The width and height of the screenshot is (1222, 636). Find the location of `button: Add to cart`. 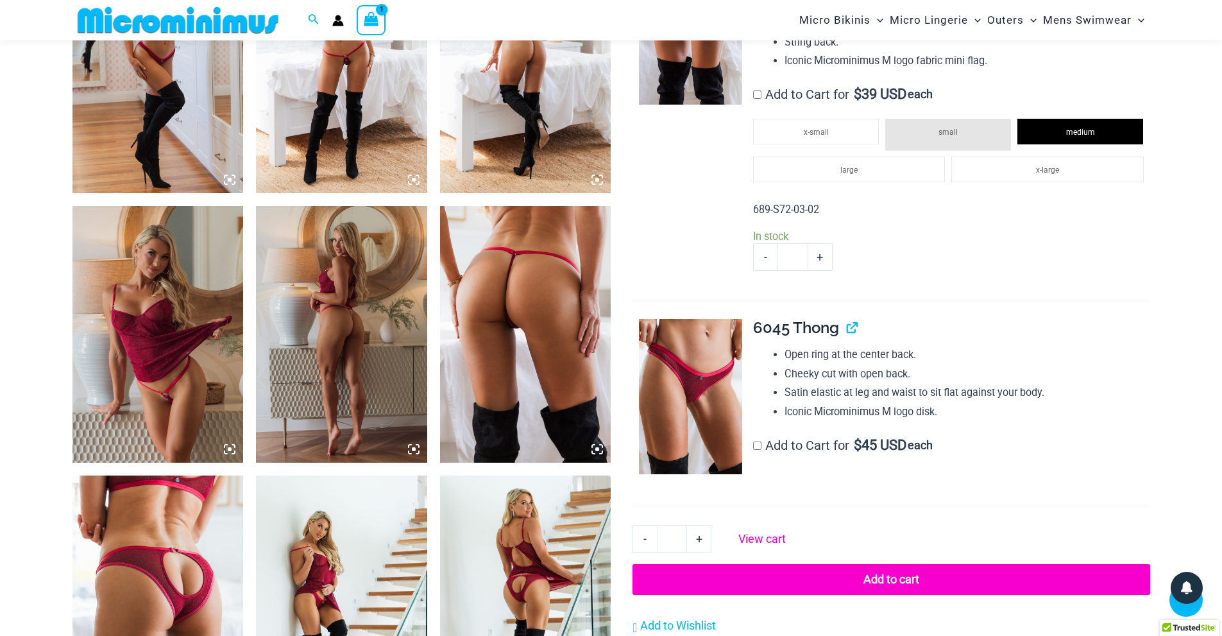

button: Add to cart is located at coordinates (891, 579).